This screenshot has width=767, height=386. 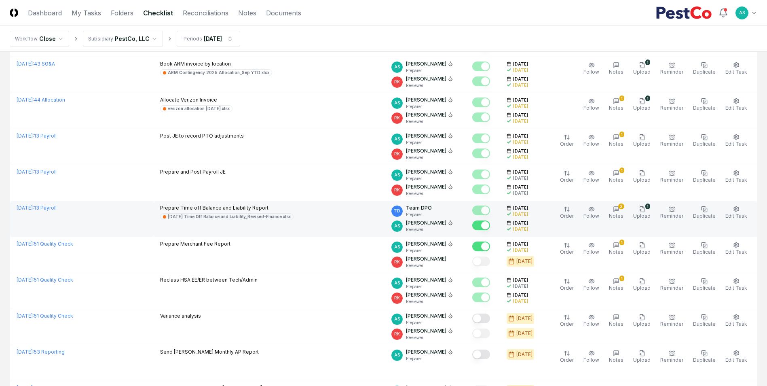 What do you see at coordinates (742, 13) in the screenshot?
I see `button: AS` at bounding box center [742, 13].